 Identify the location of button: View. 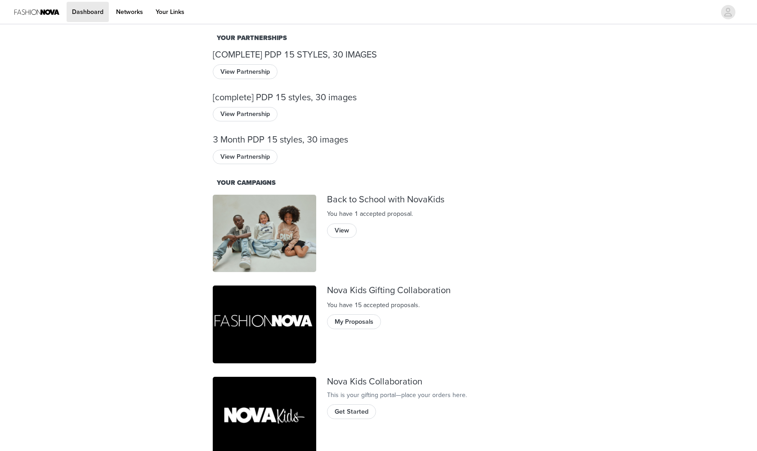
(342, 231).